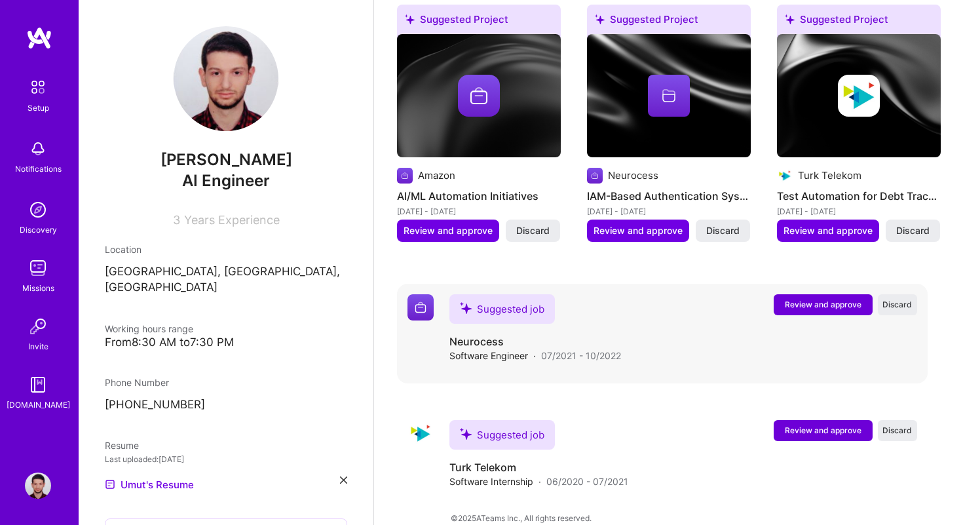 The width and height of the screenshot is (963, 525). I want to click on img: Invite, so click(38, 326).